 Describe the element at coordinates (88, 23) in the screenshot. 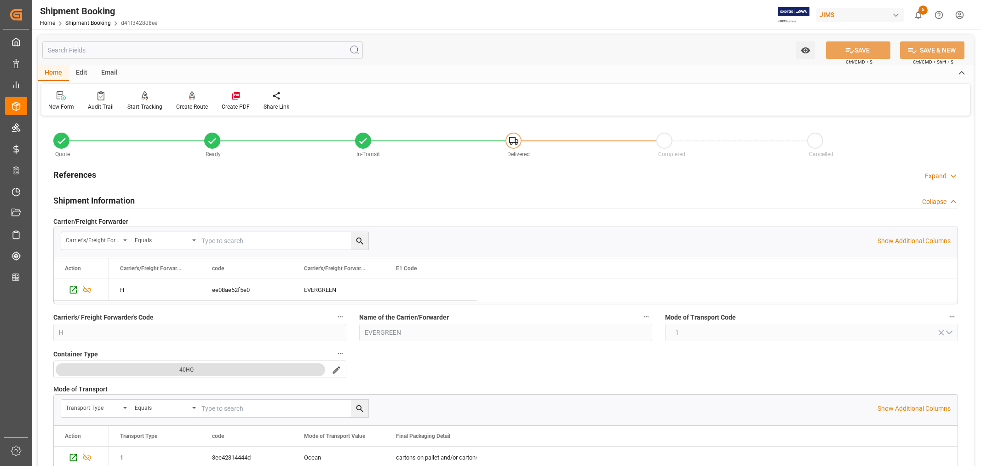

I see `a: Shipment Booking` at that location.